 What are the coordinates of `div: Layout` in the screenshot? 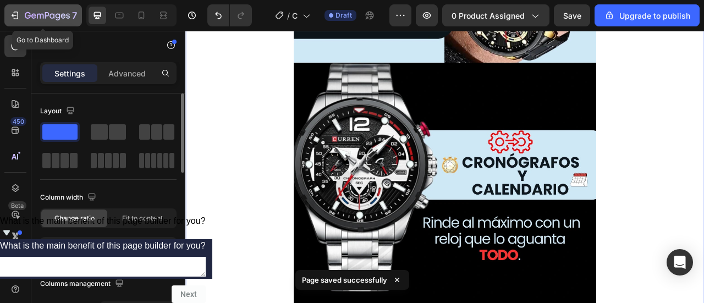 It's located at (58, 111).